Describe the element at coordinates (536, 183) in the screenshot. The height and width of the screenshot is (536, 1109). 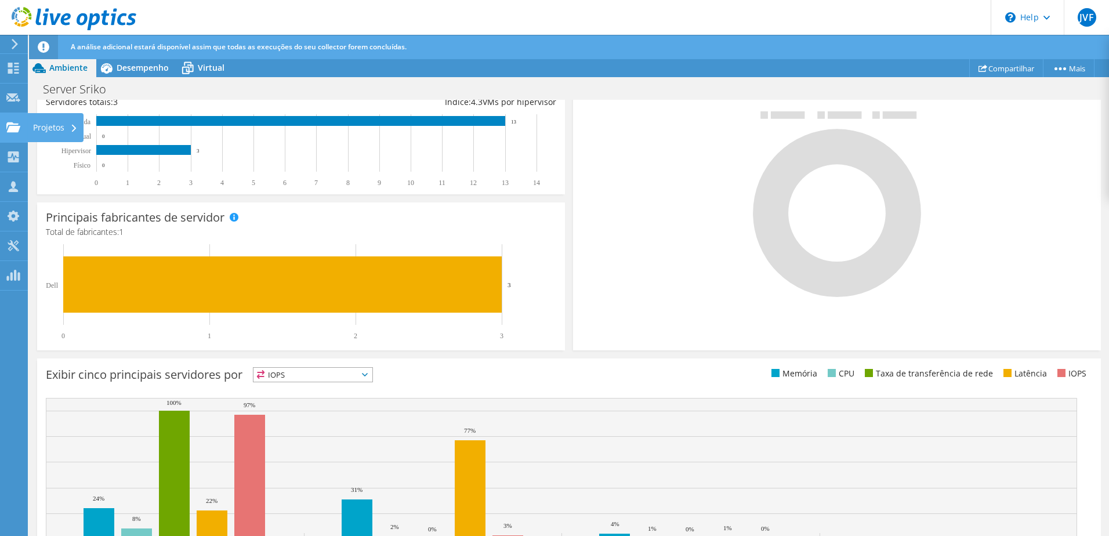
I see `text: 14` at that location.